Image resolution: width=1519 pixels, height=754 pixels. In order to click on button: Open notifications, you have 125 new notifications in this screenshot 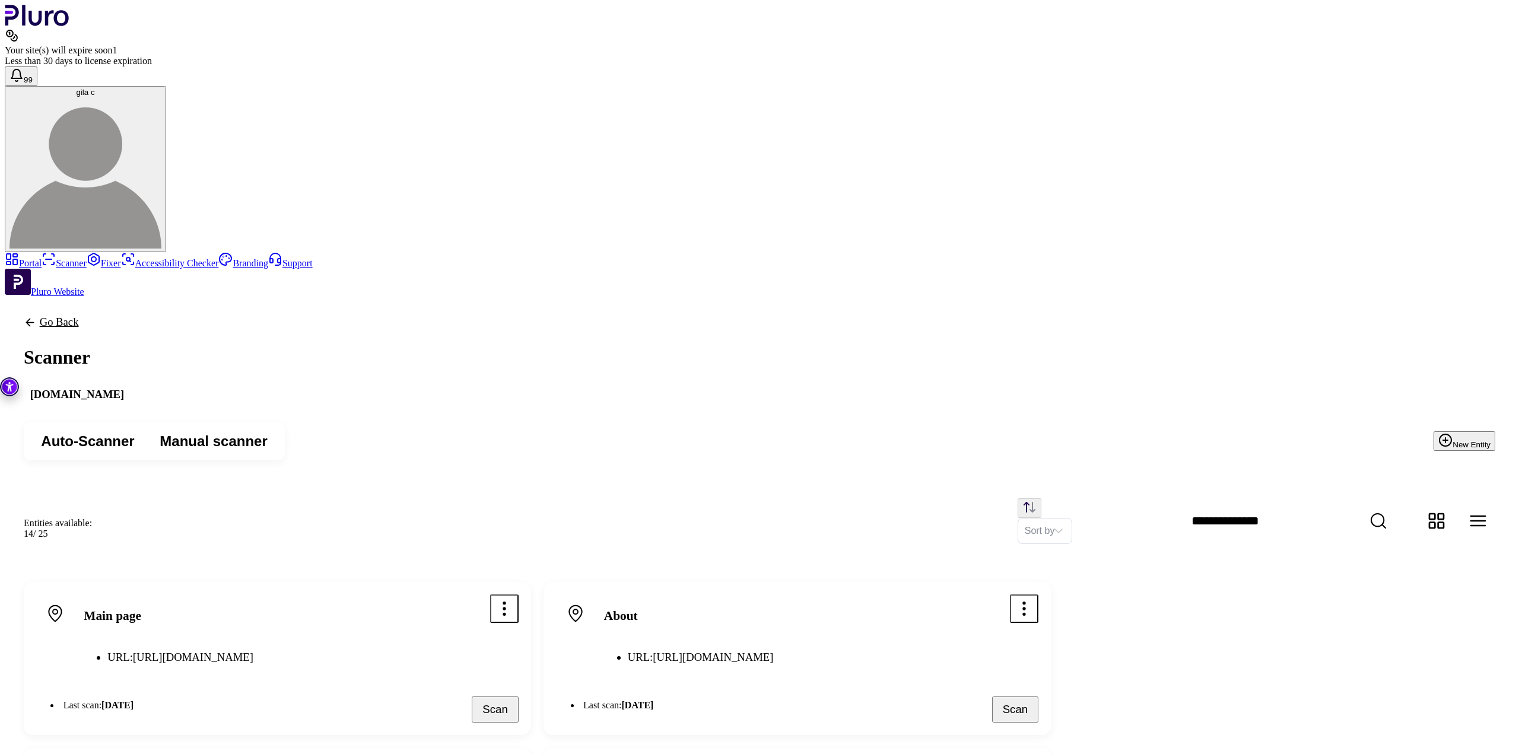, I will do `click(21, 76)`.